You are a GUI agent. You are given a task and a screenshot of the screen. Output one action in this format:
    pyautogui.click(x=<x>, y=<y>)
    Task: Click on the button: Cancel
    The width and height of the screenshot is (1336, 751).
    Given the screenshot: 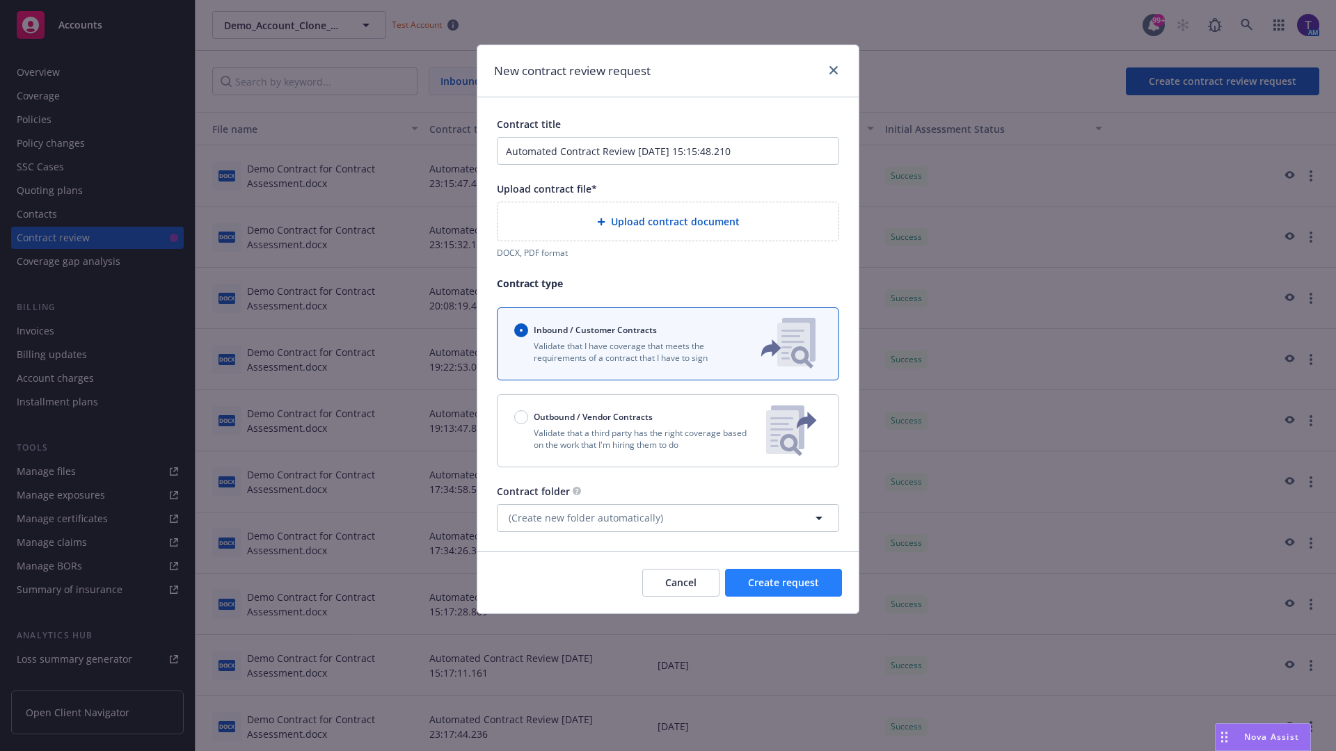 What is the action you would take?
    pyautogui.click(x=680, y=583)
    